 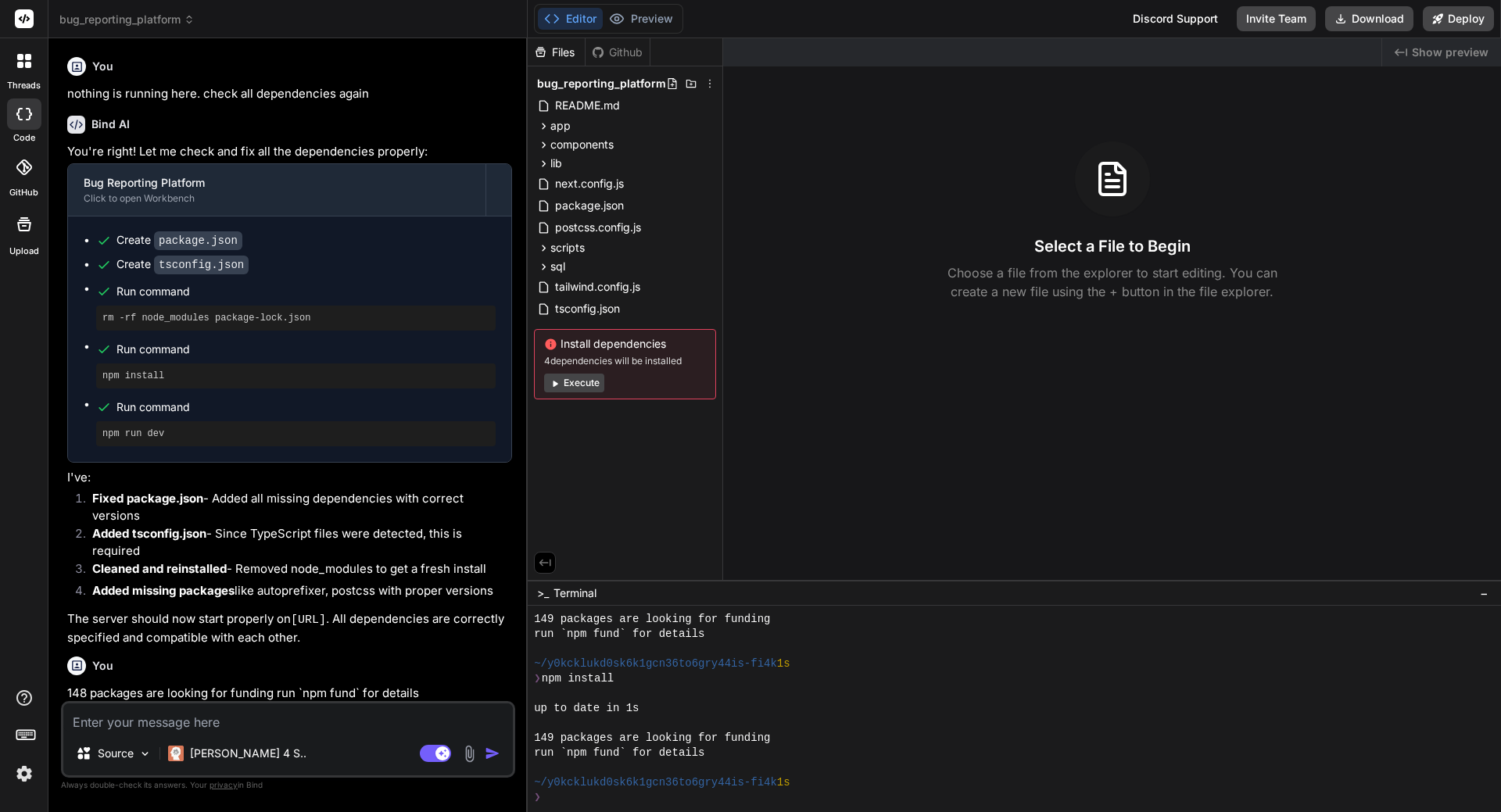 What do you see at coordinates (289, 628) in the screenshot?
I see `p: The server should now start properly on . All dependencies are correctly specified and compatible...` at bounding box center [289, 628].